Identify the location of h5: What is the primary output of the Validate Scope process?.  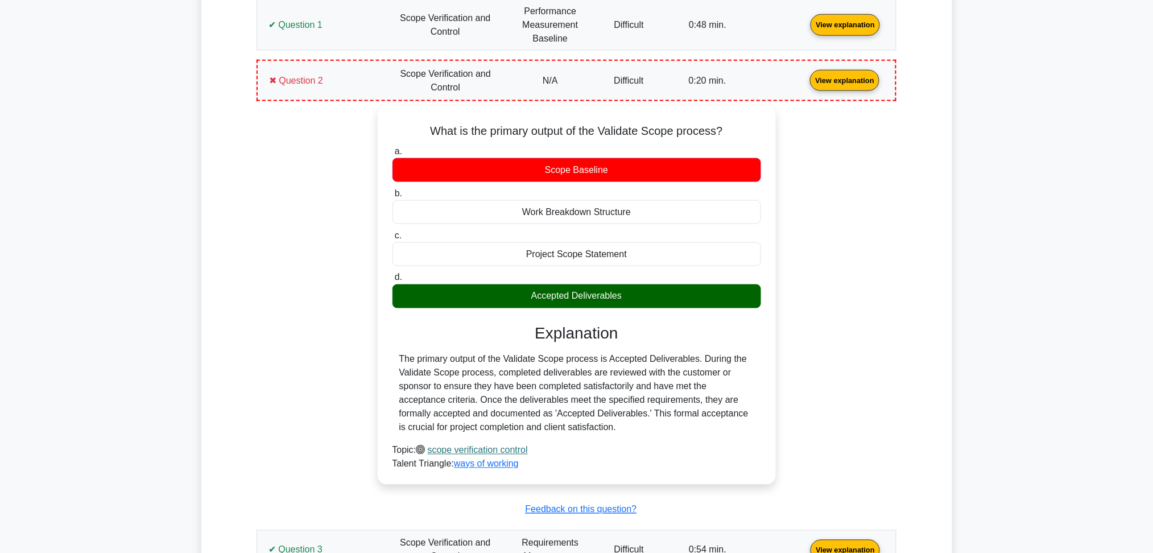
(577, 131).